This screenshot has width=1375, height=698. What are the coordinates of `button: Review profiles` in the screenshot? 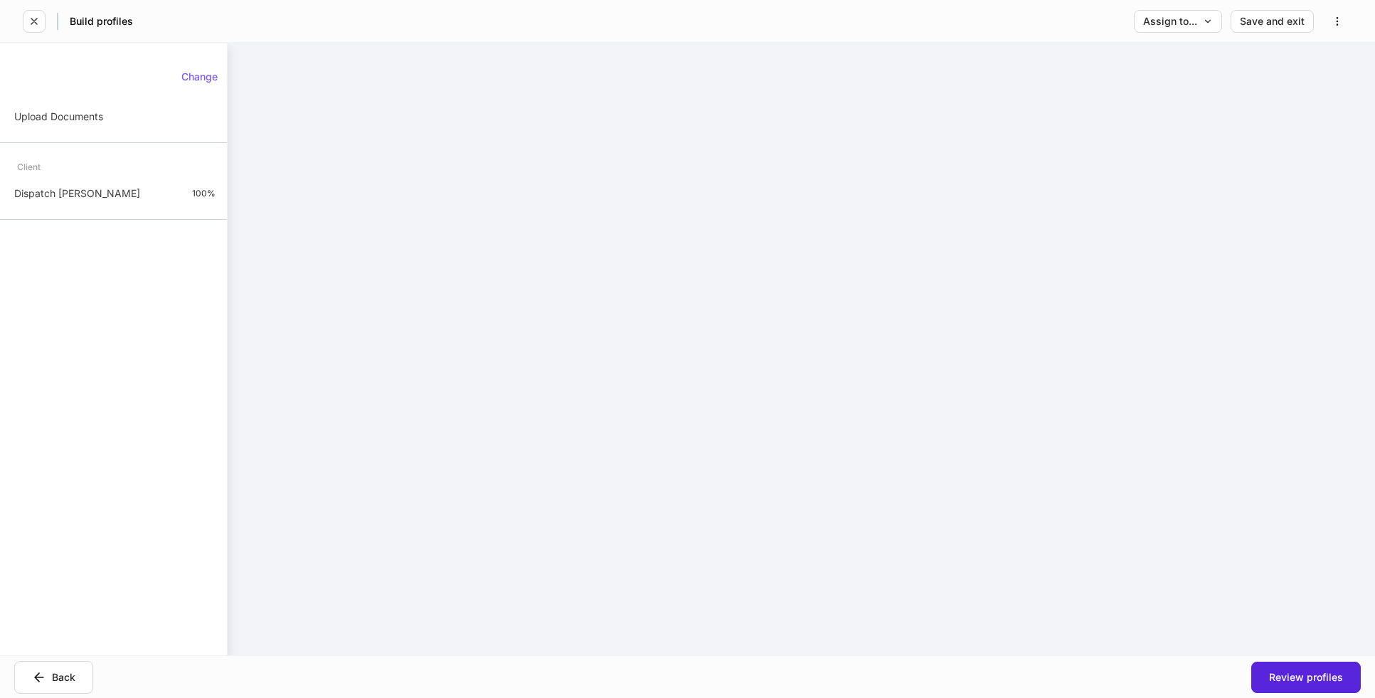 It's located at (1306, 677).